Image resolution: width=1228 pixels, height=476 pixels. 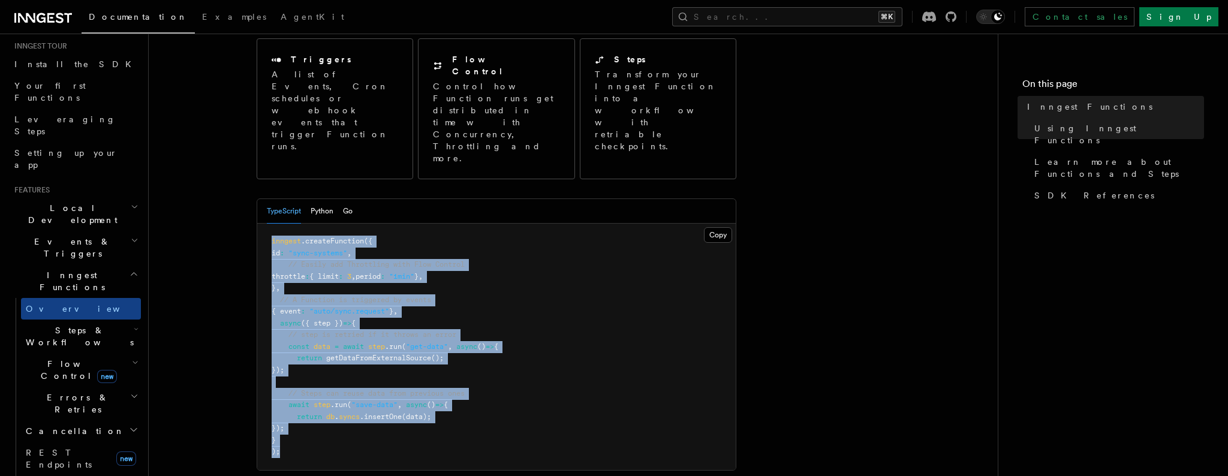 What do you see at coordinates (990, 17) in the screenshot?
I see `button: Toggle dark mode` at bounding box center [990, 17].